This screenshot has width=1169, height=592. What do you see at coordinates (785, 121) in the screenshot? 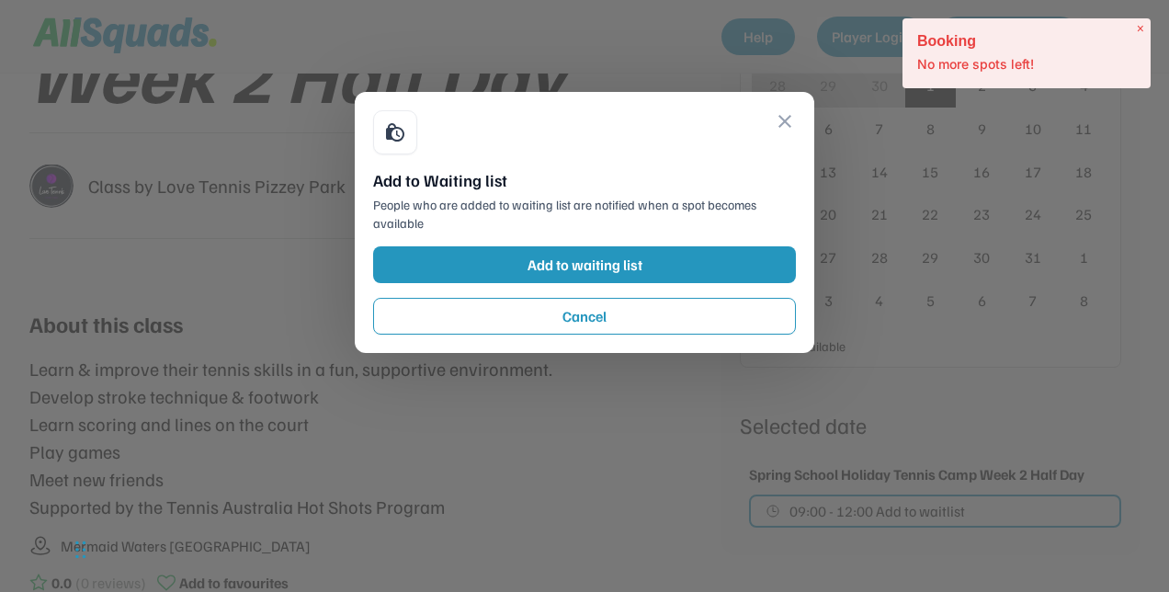
I see `button: close` at bounding box center [785, 121].